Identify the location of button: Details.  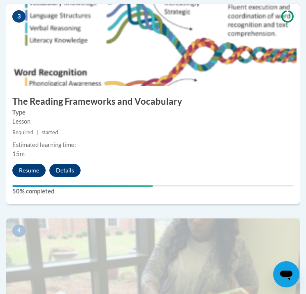
(65, 170).